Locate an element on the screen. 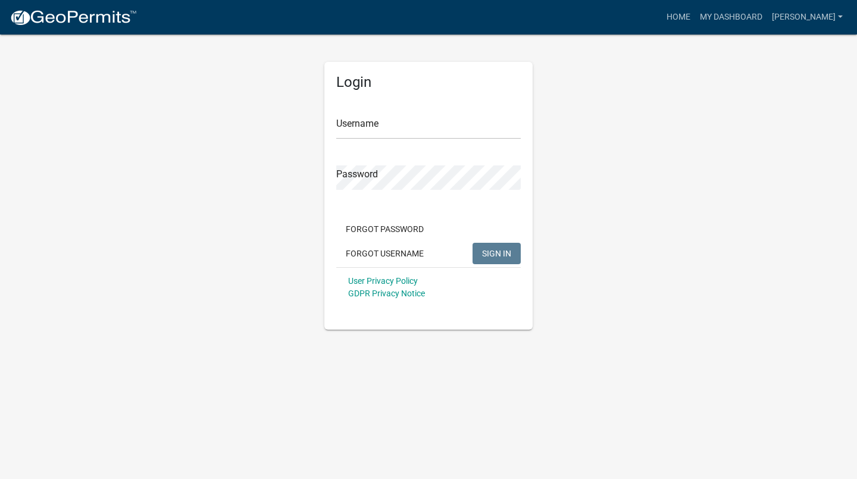 This screenshot has height=479, width=857. a: User Privacy Policy is located at coordinates (383, 281).